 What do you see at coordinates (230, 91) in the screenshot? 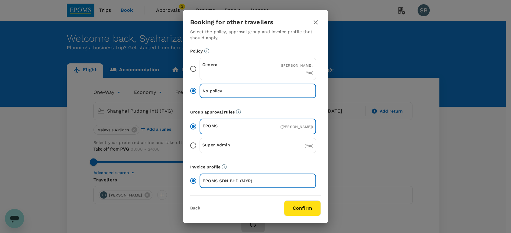
I see `p: No policy` at bounding box center [230, 91].